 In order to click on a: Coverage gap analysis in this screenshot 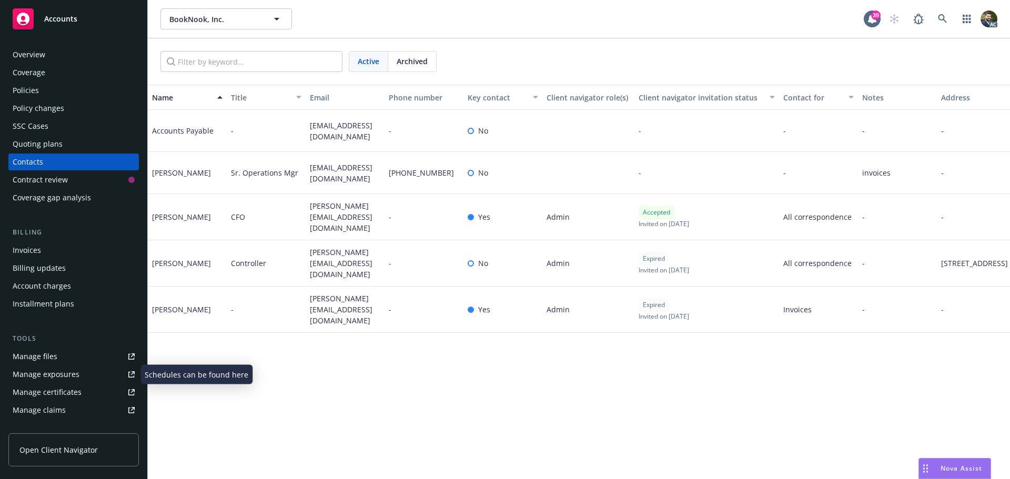, I will do `click(74, 198)`.